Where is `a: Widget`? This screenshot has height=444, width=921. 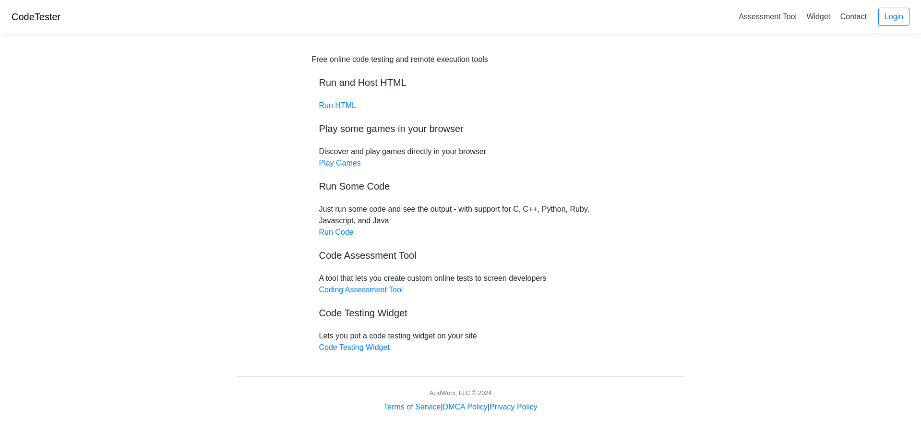
a: Widget is located at coordinates (818, 16).